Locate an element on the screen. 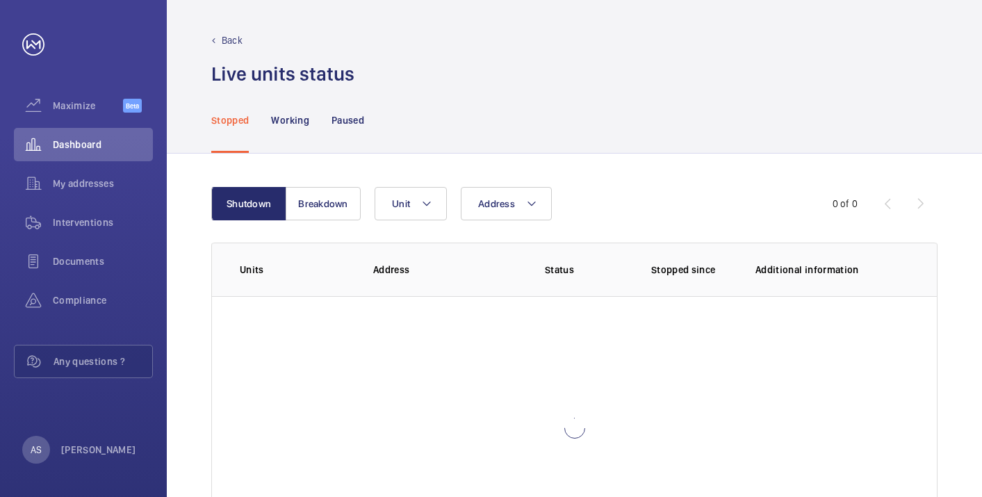  p: Units is located at coordinates (295, 270).